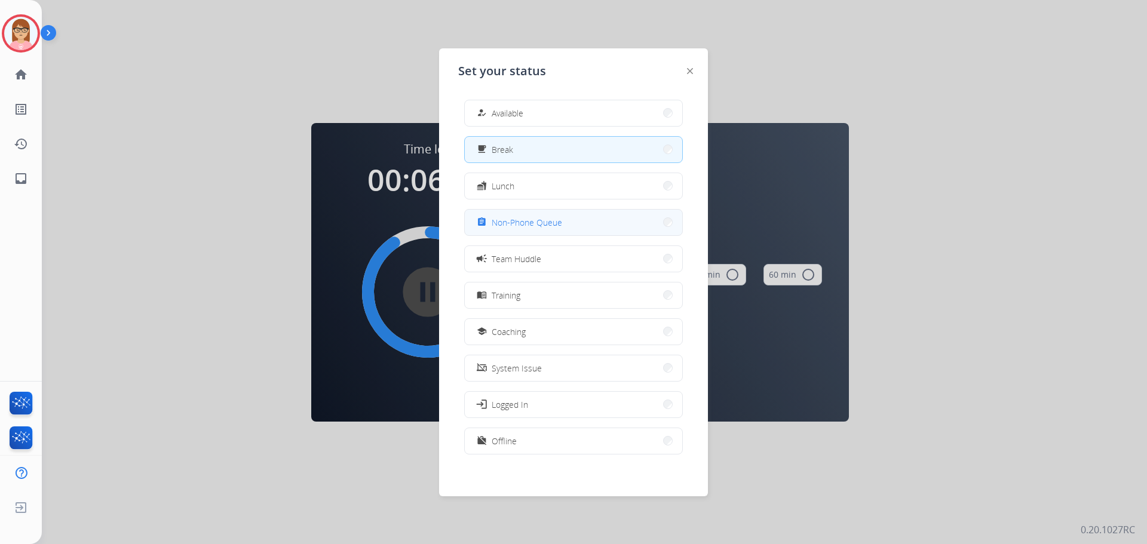 This screenshot has height=544, width=1147. What do you see at coordinates (21, 179) in the screenshot?
I see `mat-icon: inbox` at bounding box center [21, 179].